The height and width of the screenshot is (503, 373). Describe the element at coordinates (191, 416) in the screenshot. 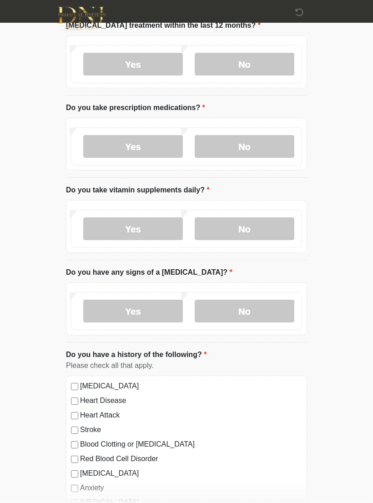

I see `label: Heart Attack` at that location.